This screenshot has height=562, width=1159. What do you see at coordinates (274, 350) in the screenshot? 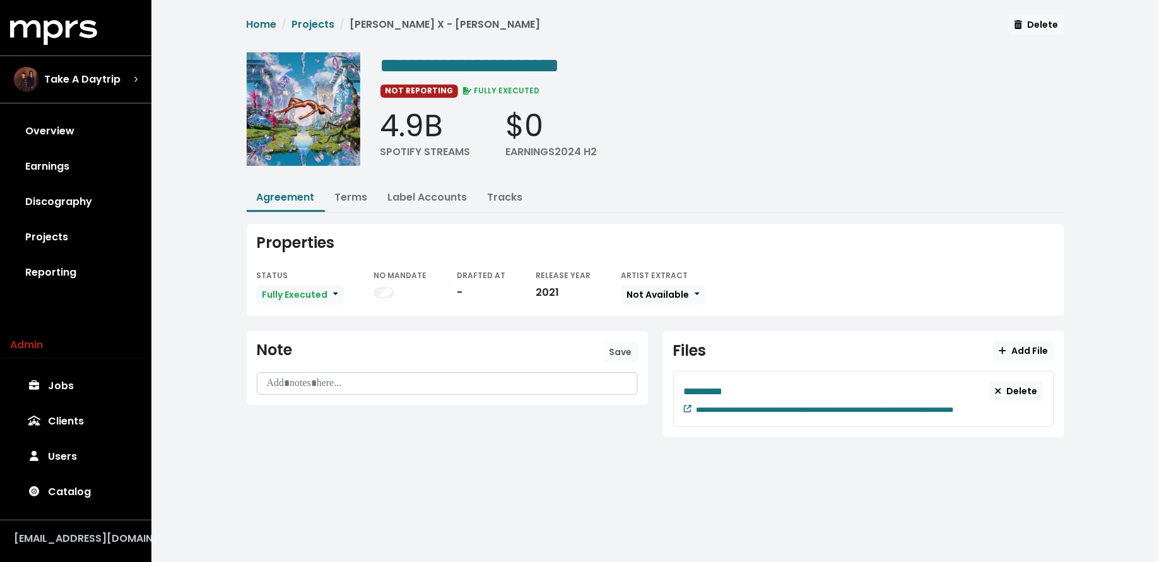
I see `div: Note` at bounding box center [274, 350].